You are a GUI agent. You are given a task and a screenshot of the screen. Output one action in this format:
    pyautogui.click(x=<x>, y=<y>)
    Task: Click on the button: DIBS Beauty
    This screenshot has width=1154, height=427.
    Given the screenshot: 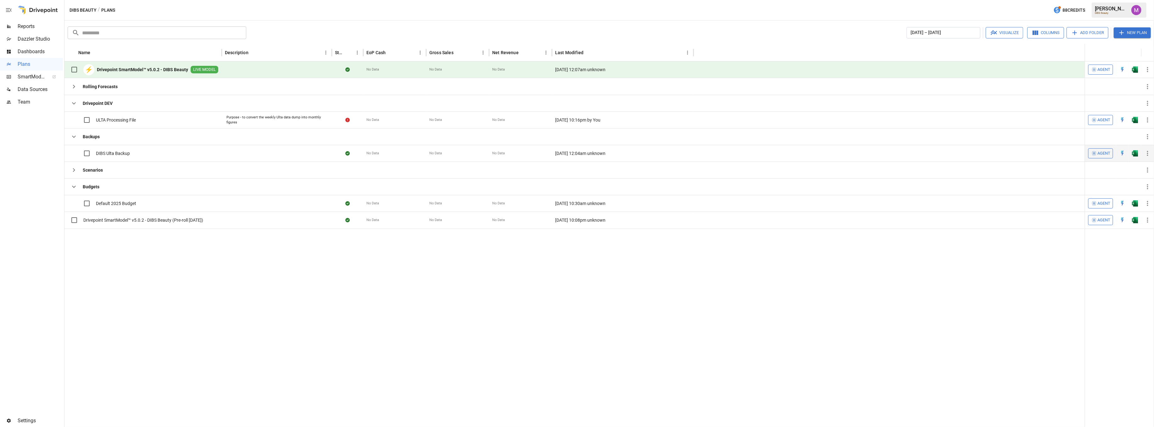 What is the action you would take?
    pyautogui.click(x=83, y=10)
    